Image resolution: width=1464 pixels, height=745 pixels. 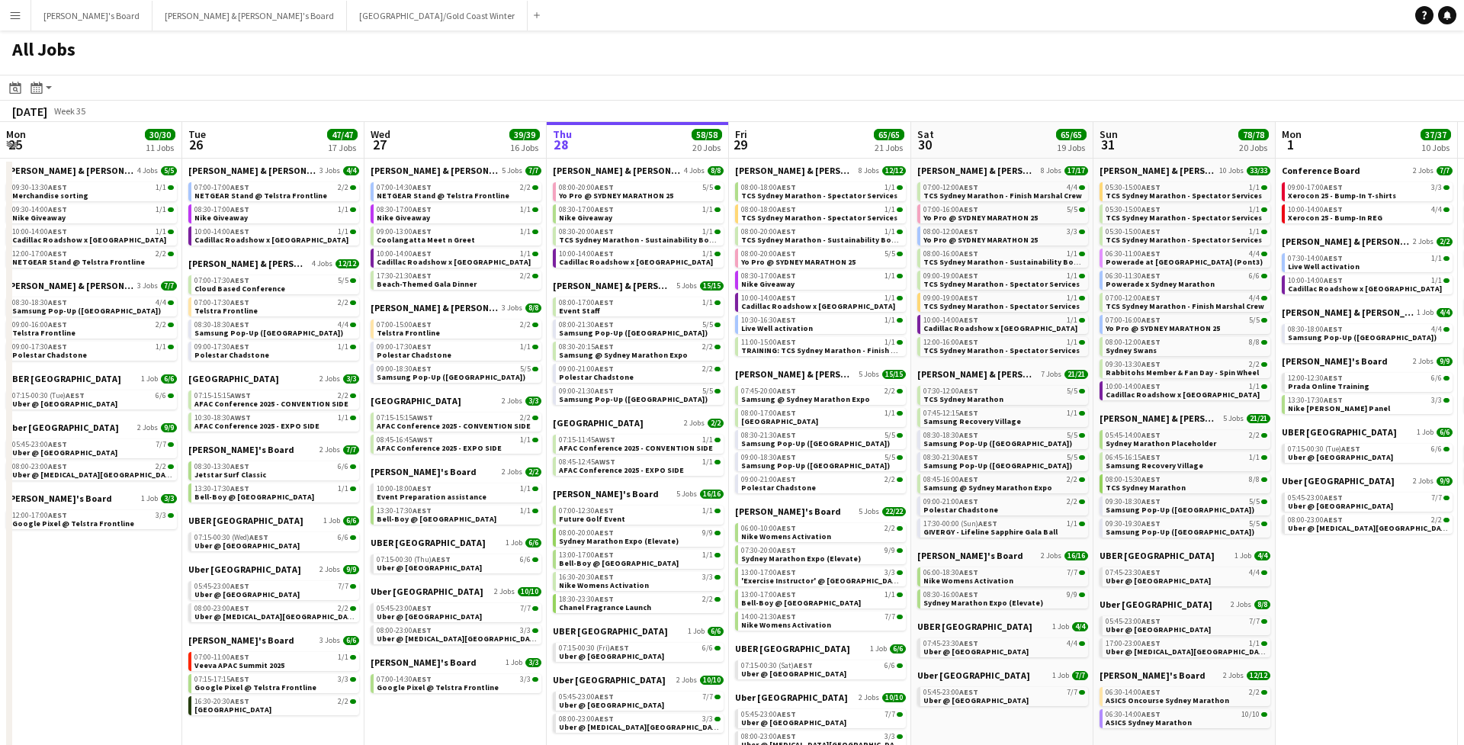 I want to click on span: 4 Jobs, so click(x=694, y=171).